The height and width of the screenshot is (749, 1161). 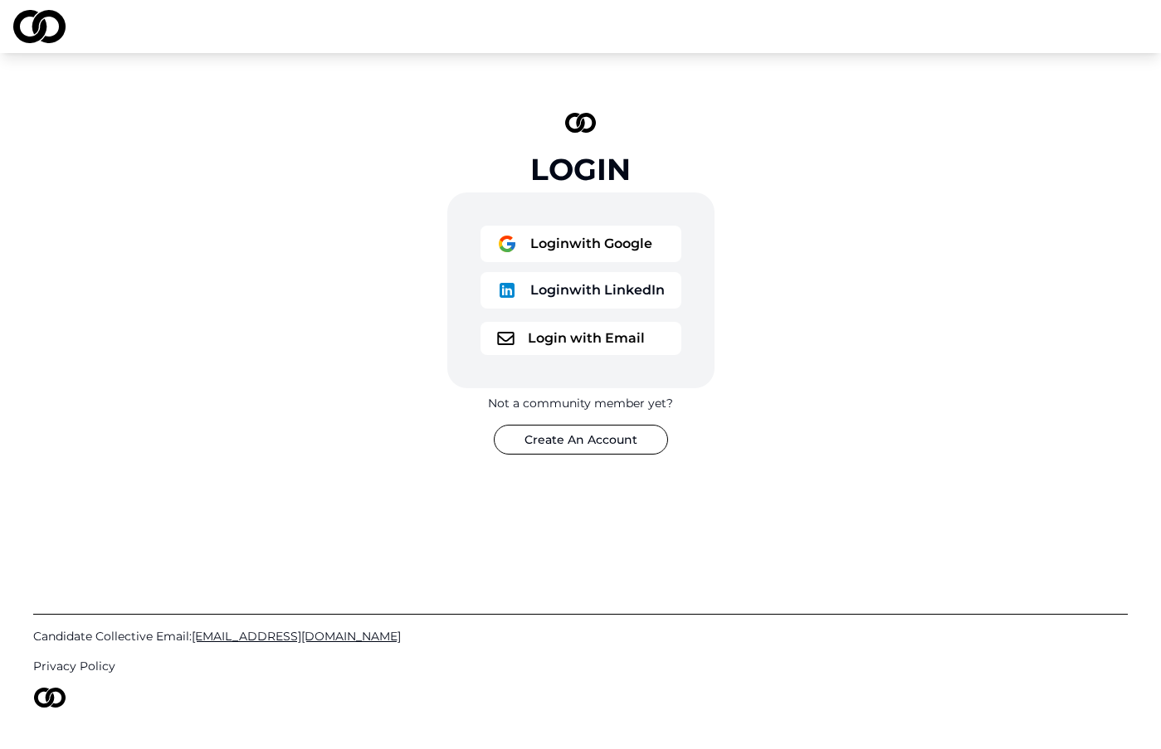 What do you see at coordinates (581, 290) in the screenshot?
I see `button: logoLoginwith LinkedIn` at bounding box center [581, 290].